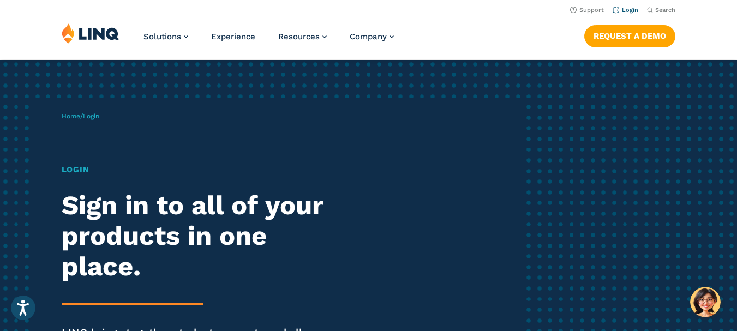 This screenshot has width=737, height=331. Describe the element at coordinates (91, 116) in the screenshot. I see `span: Login` at that location.